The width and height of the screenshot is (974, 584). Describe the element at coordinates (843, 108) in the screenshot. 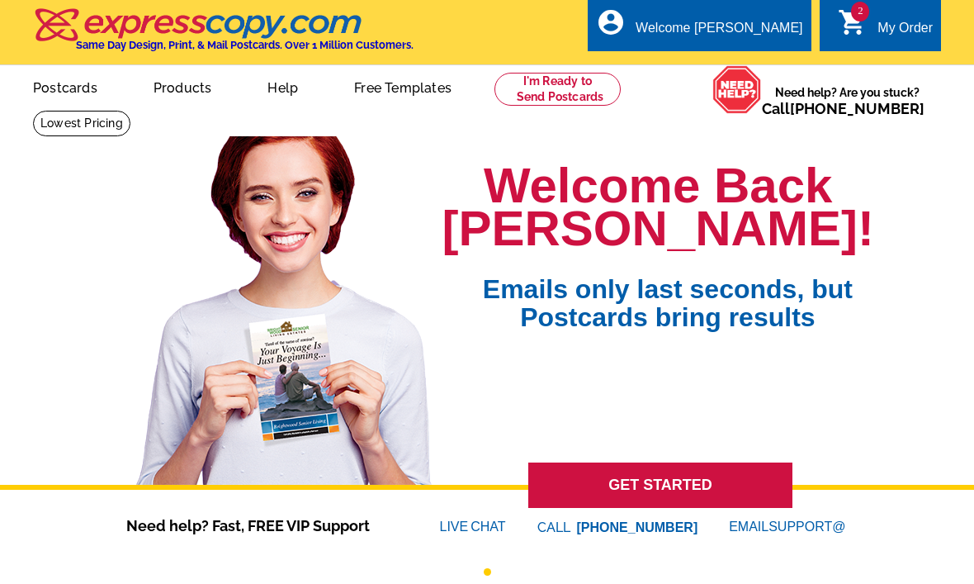

I see `span: Call` at that location.